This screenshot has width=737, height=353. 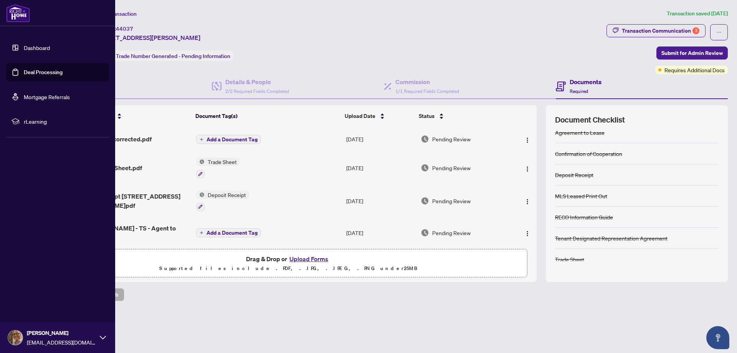 What do you see at coordinates (223, 201) in the screenshot?
I see `button: Status IconDeposit Receipt` at bounding box center [223, 201].